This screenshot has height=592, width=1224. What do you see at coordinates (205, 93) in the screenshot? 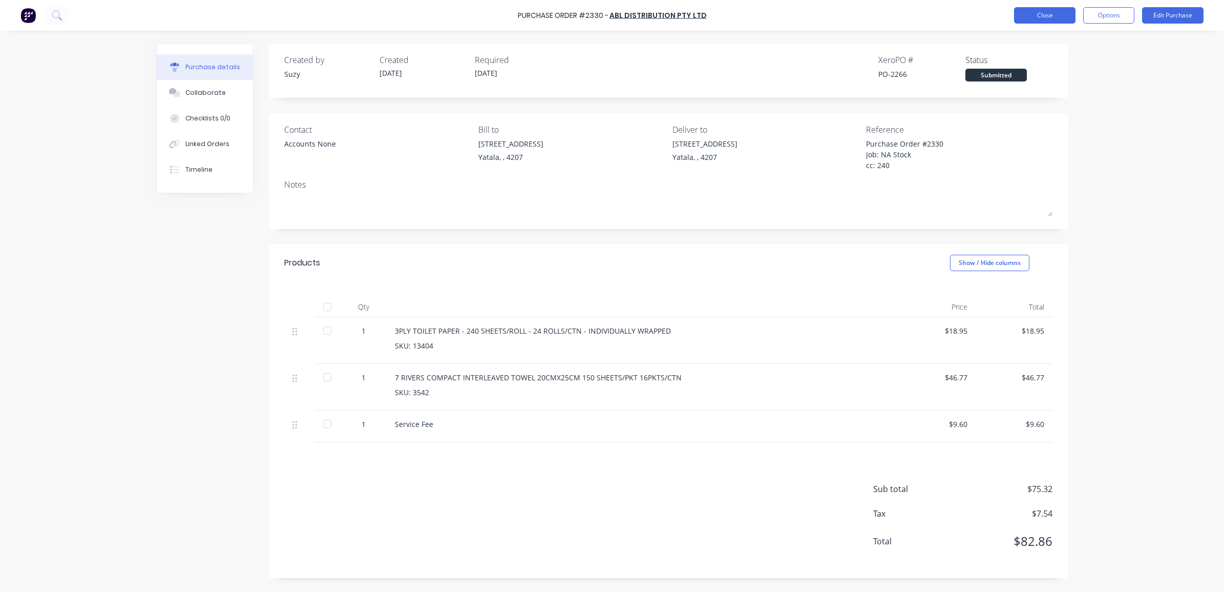
I see `button: Collaborate` at bounding box center [205, 93].